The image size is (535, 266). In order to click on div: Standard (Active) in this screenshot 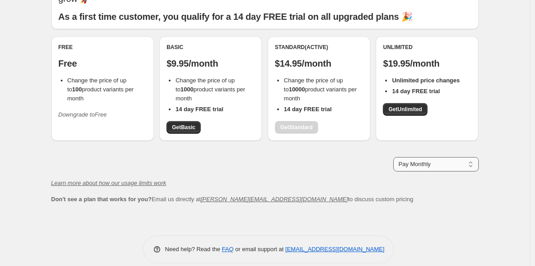, I will do `click(319, 47)`.